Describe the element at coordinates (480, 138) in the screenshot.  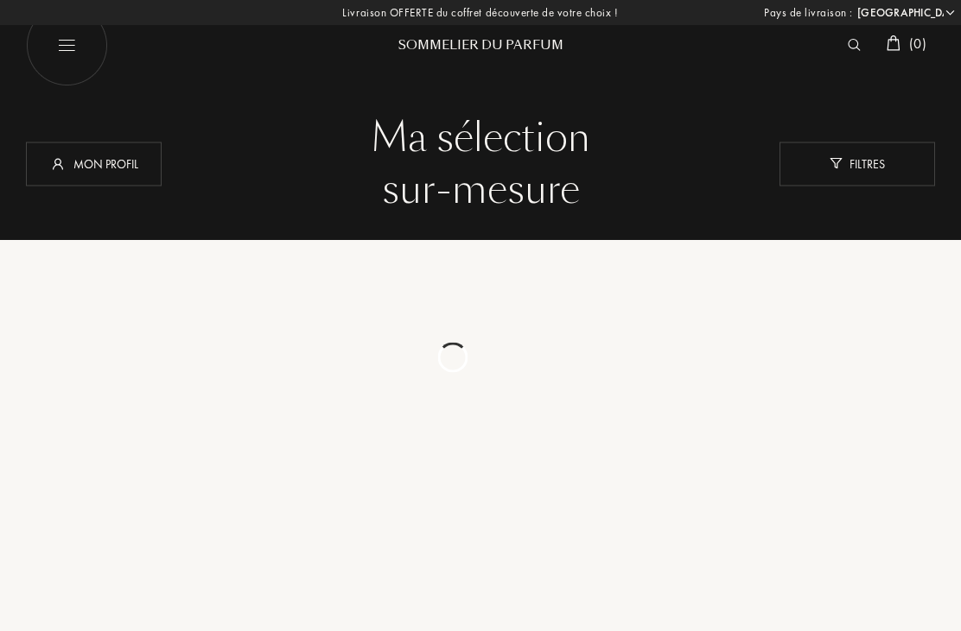
I see `div: Ma sélection` at that location.